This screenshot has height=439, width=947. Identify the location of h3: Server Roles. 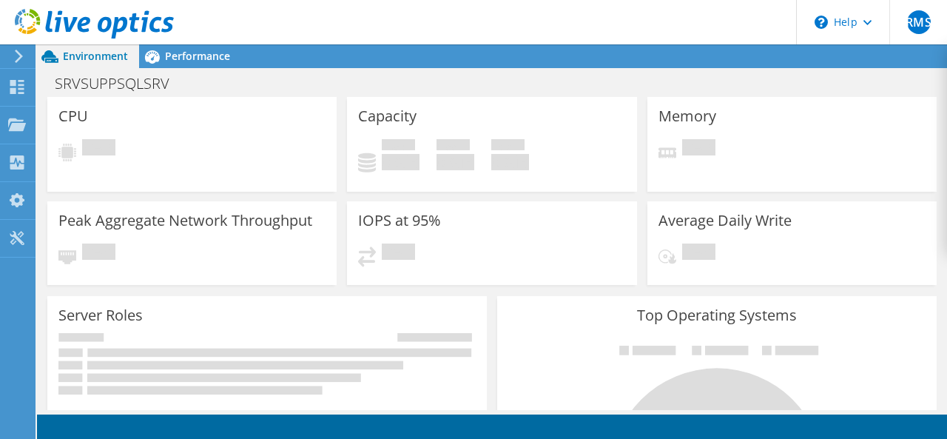
(101, 315).